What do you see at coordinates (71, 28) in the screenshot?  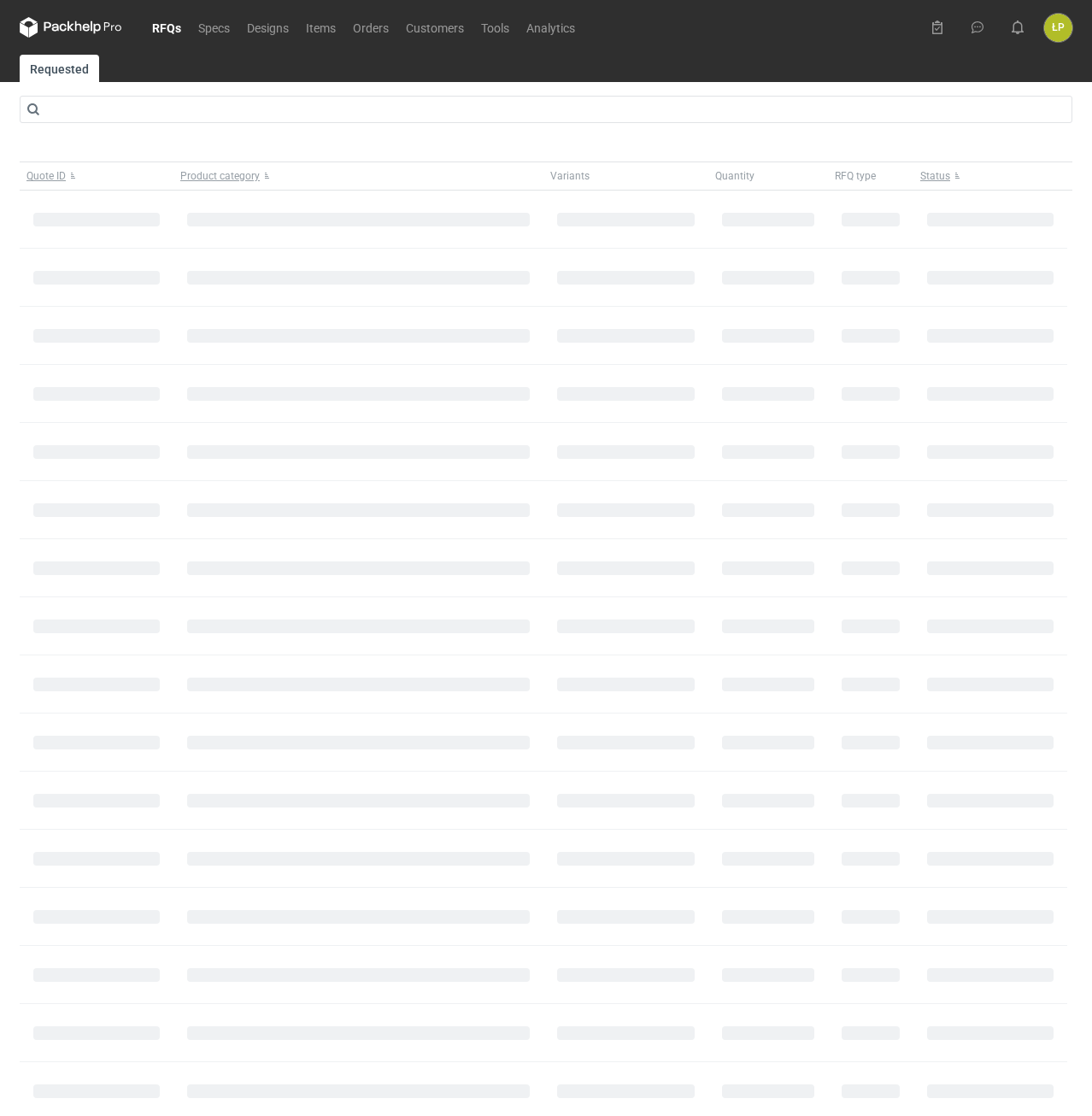 I see `svg: Packhelp Pro` at bounding box center [71, 28].